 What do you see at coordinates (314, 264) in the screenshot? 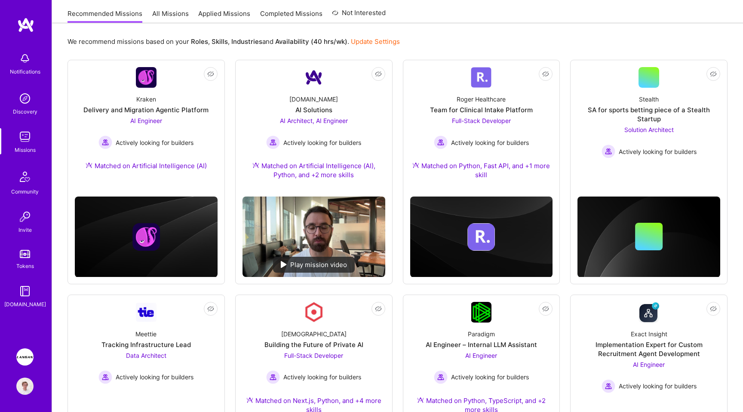
I see `div: Play mission video` at bounding box center [314, 264].